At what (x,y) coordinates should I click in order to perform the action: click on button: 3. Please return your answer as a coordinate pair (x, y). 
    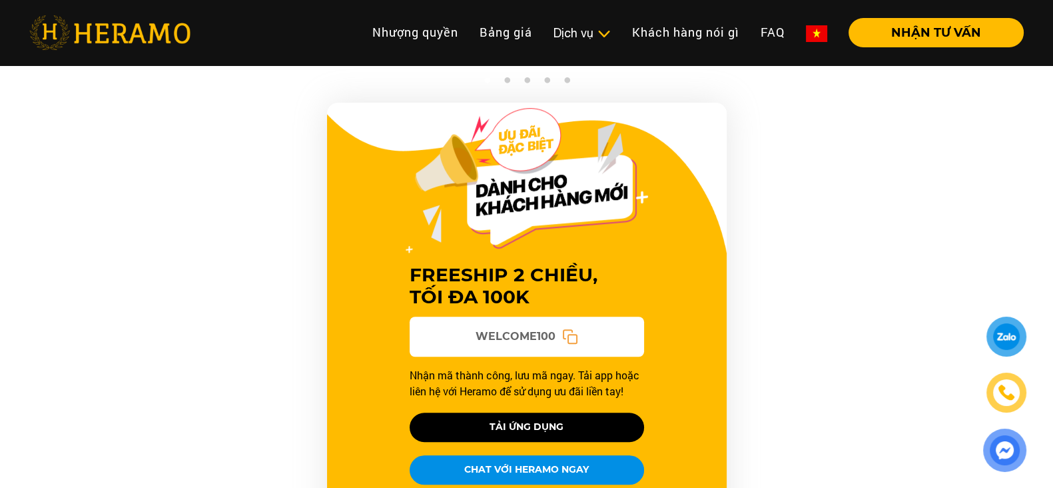
    Looking at the image, I should click on (527, 83).